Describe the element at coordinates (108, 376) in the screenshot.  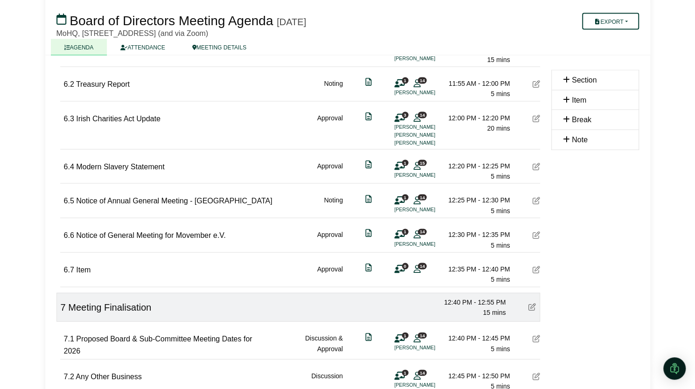
I see `span: Any Other Business` at that location.